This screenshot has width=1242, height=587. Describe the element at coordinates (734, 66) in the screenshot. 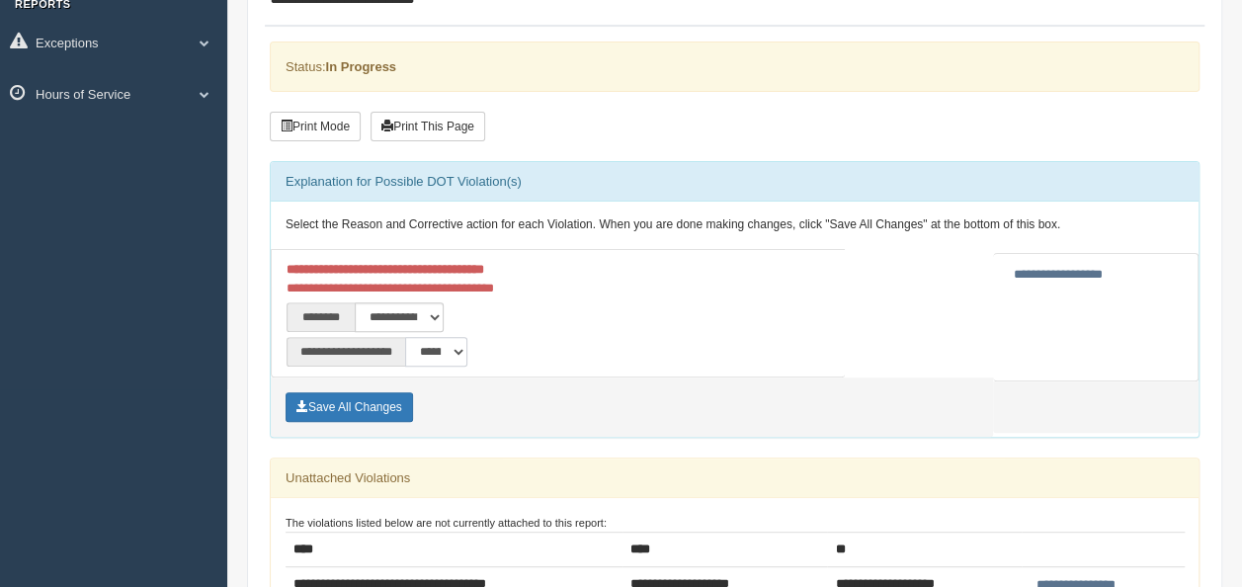

I see `div: Status:` at that location.